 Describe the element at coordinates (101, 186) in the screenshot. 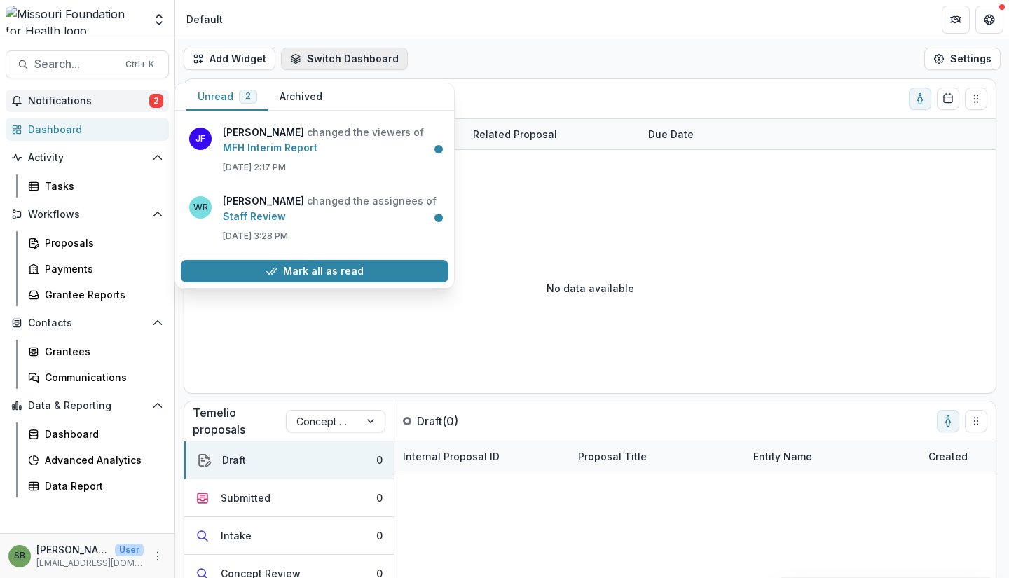

I see `div: Tasks` at that location.